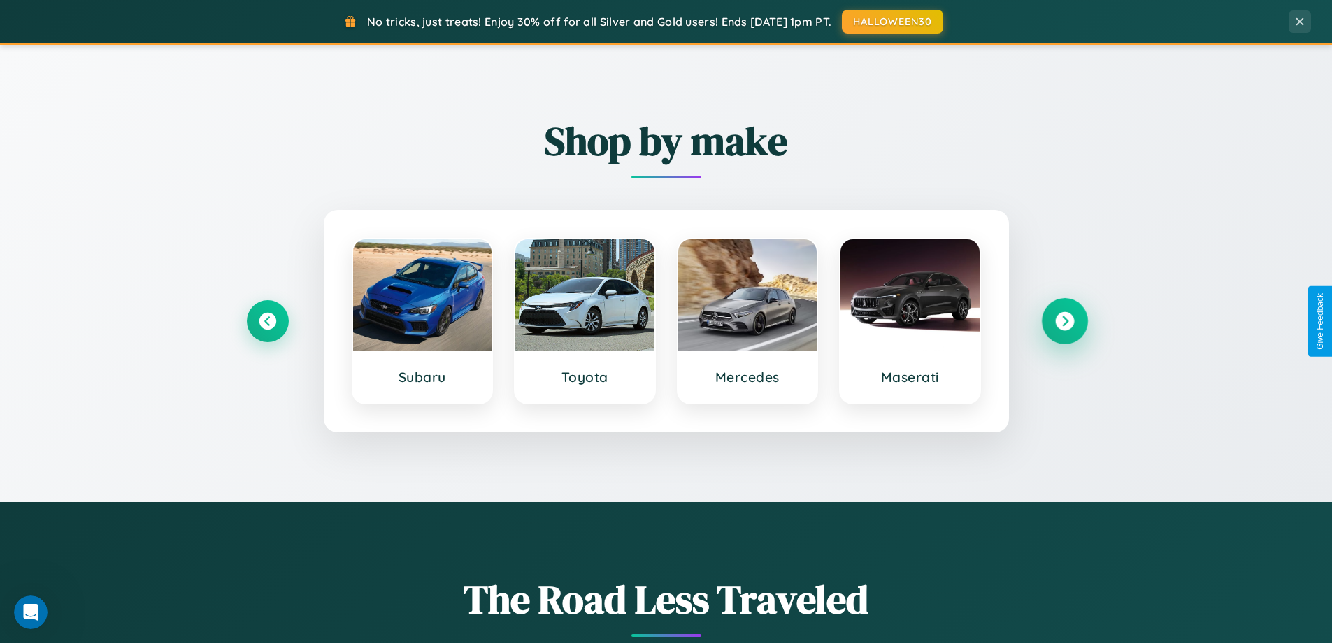 The image size is (1332, 643). I want to click on h3: Toyota, so click(584, 377).